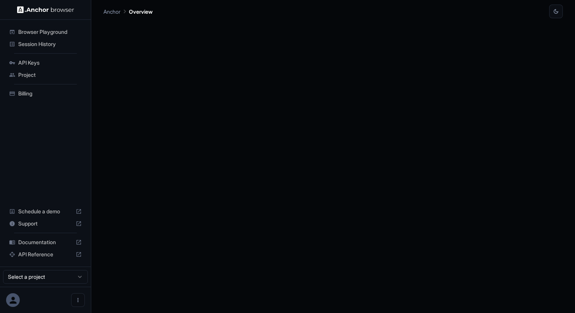 This screenshot has width=575, height=313. I want to click on span: Schedule a demo, so click(45, 211).